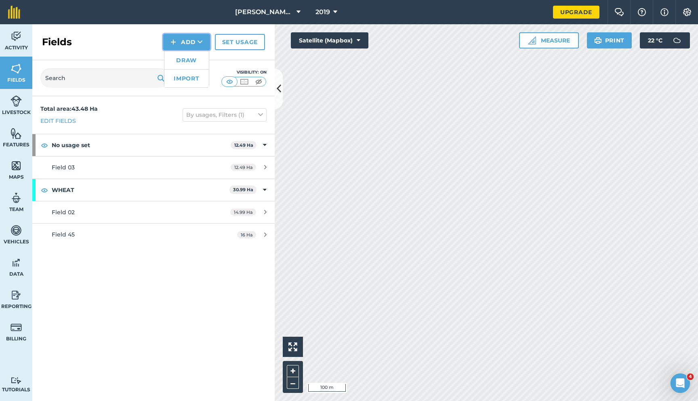  What do you see at coordinates (187, 42) in the screenshot?
I see `button: Add DrawImport` at bounding box center [187, 42].